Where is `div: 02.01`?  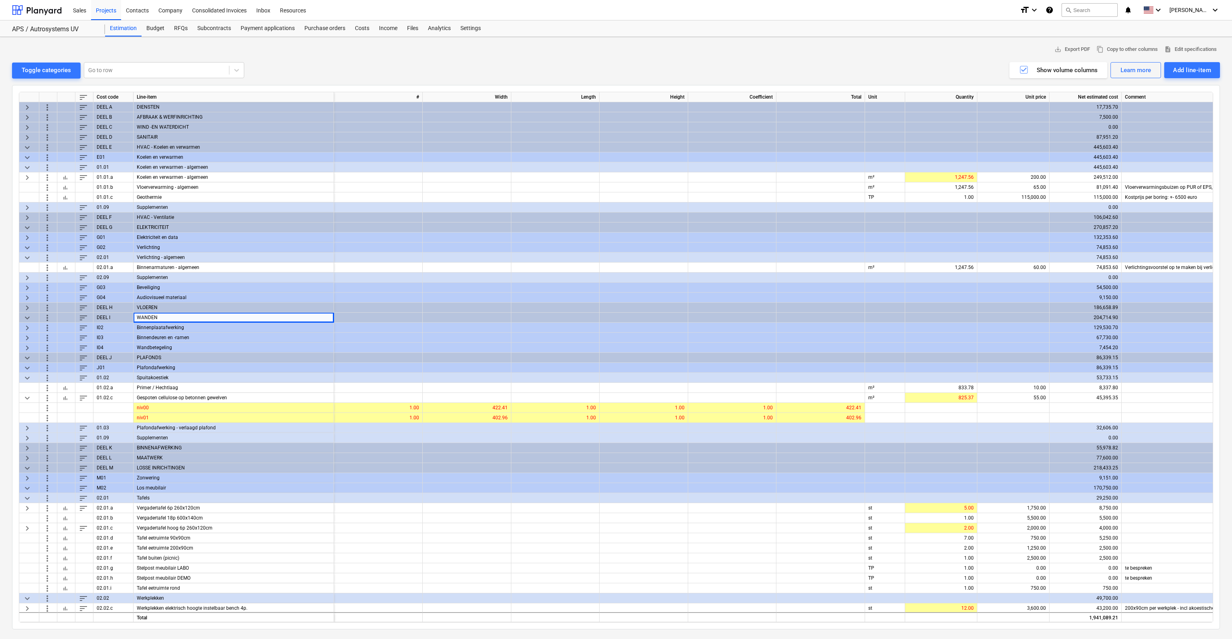 div: 02.01 is located at coordinates (113, 498).